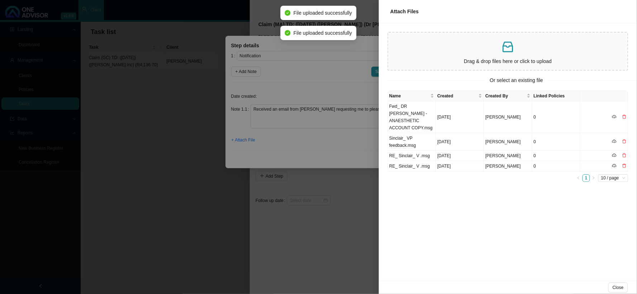 This screenshot has width=637, height=294. Describe the element at coordinates (508, 61) in the screenshot. I see `p: Drag & drop files here or click to upload` at that location.